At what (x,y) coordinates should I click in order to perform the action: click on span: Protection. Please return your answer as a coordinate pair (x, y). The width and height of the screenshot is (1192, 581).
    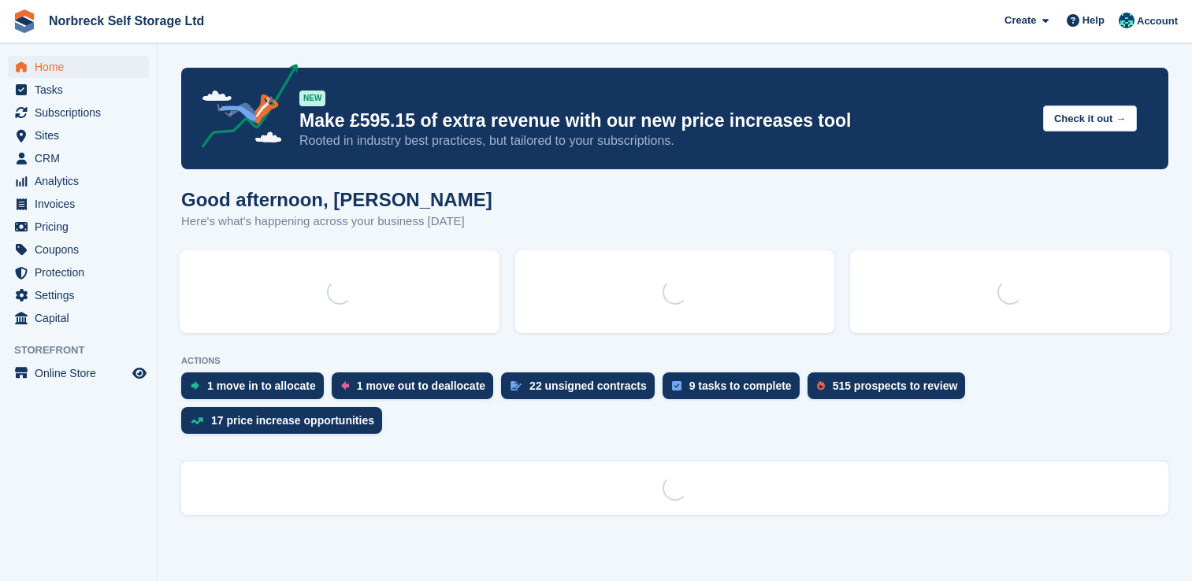
    Looking at the image, I should click on (82, 272).